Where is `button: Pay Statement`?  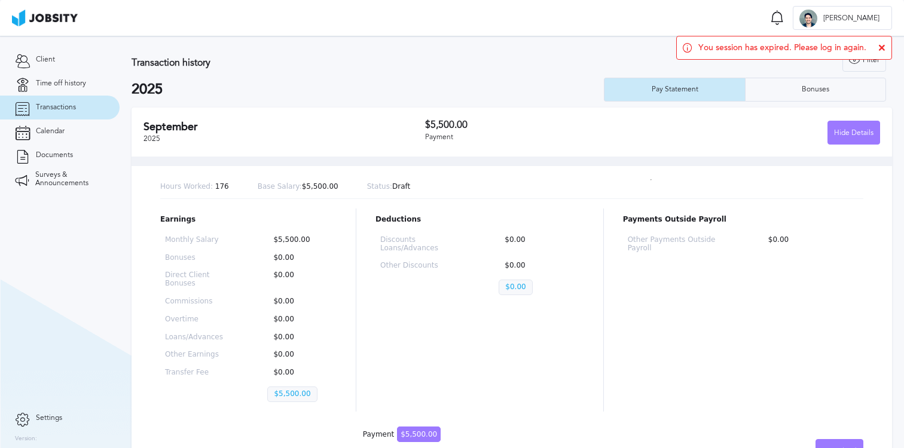
button: Pay Statement is located at coordinates (674, 90).